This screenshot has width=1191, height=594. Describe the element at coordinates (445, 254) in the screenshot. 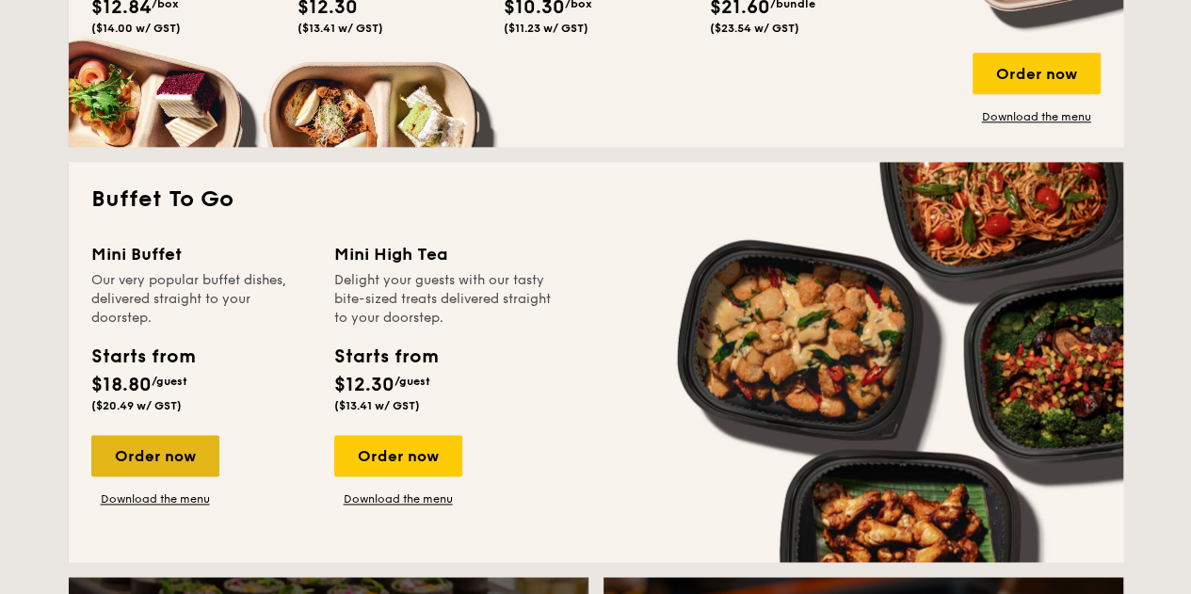

I see `div: Mini High Tea` at that location.